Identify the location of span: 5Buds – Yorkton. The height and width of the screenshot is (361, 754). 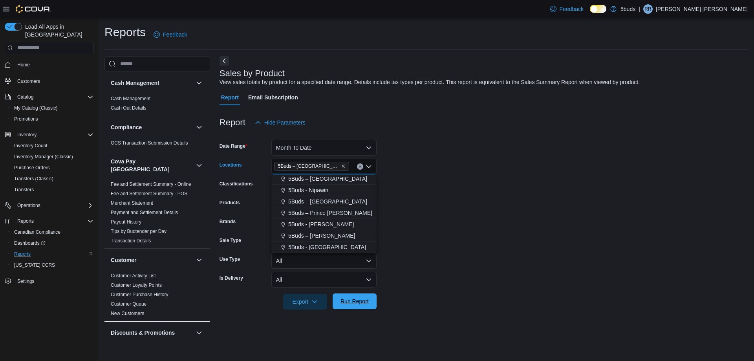
(312, 166).